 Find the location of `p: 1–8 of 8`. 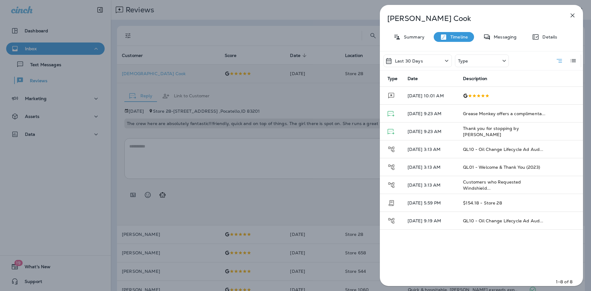

p: 1–8 of 8 is located at coordinates (565, 282).